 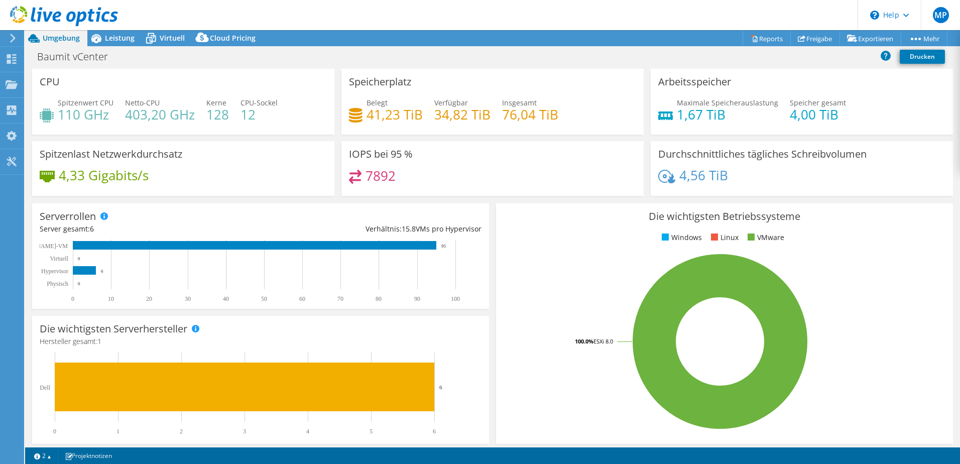 What do you see at coordinates (55, 271) in the screenshot?
I see `text: Hypervisor` at bounding box center [55, 271].